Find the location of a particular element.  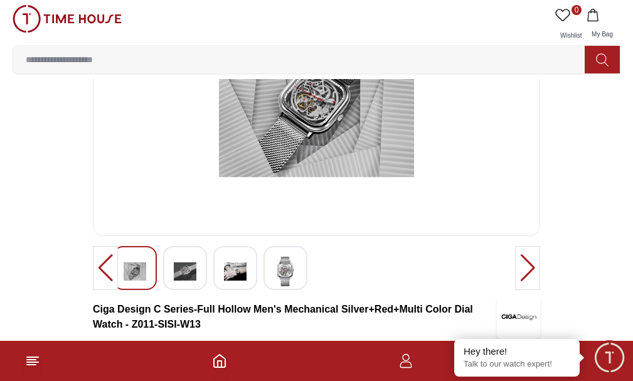

p: Talk to our watch expert! is located at coordinates (517, 364).